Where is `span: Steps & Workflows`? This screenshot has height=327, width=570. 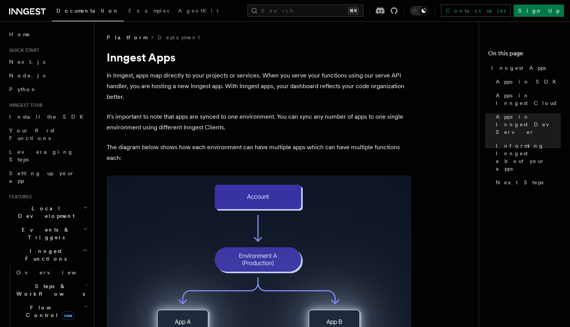 span: Steps & Workflows is located at coordinates (49, 290).